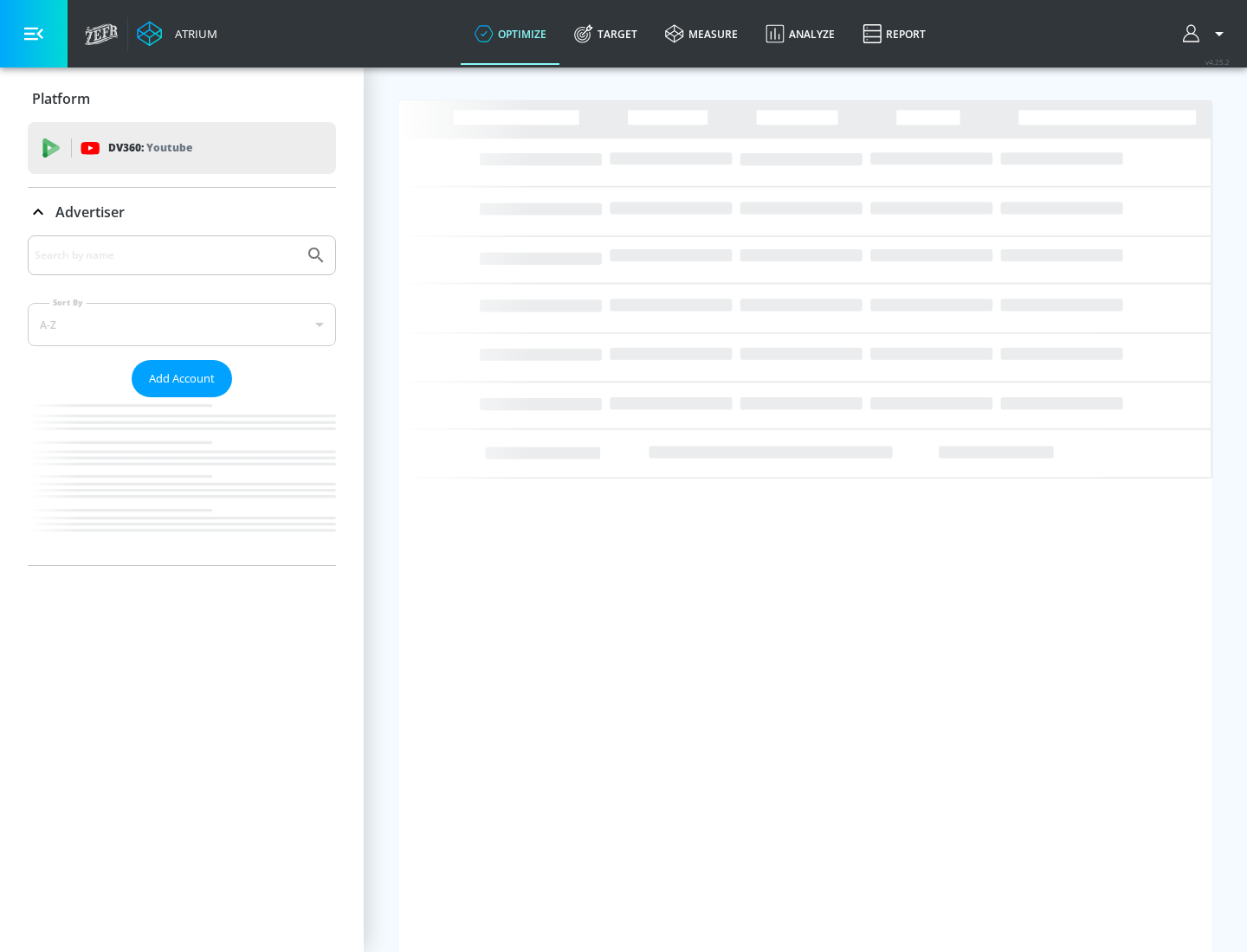  Describe the element at coordinates (182, 99) in the screenshot. I see `div: Platform` at that location.